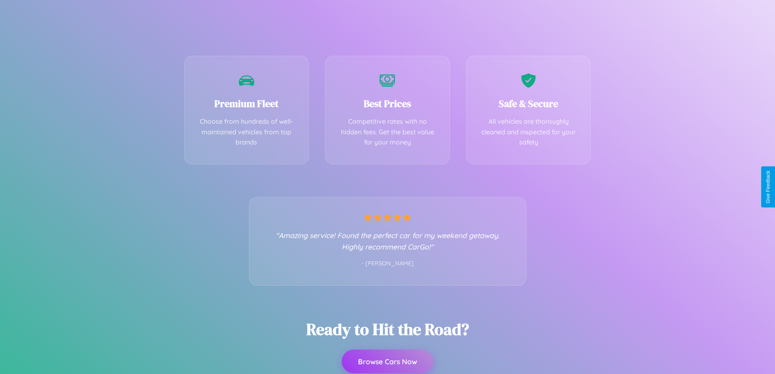  Describe the element at coordinates (388, 329) in the screenshot. I see `h2: Ready to Hit the Road?` at that location.